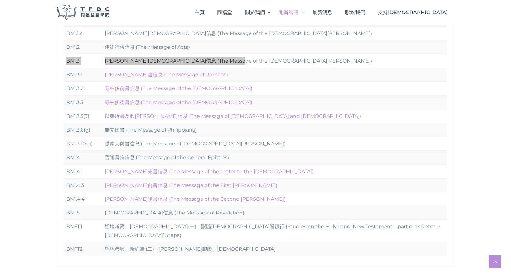 The width and height of the screenshot is (511, 277). I want to click on td: BN1.3.3, so click(83, 102).